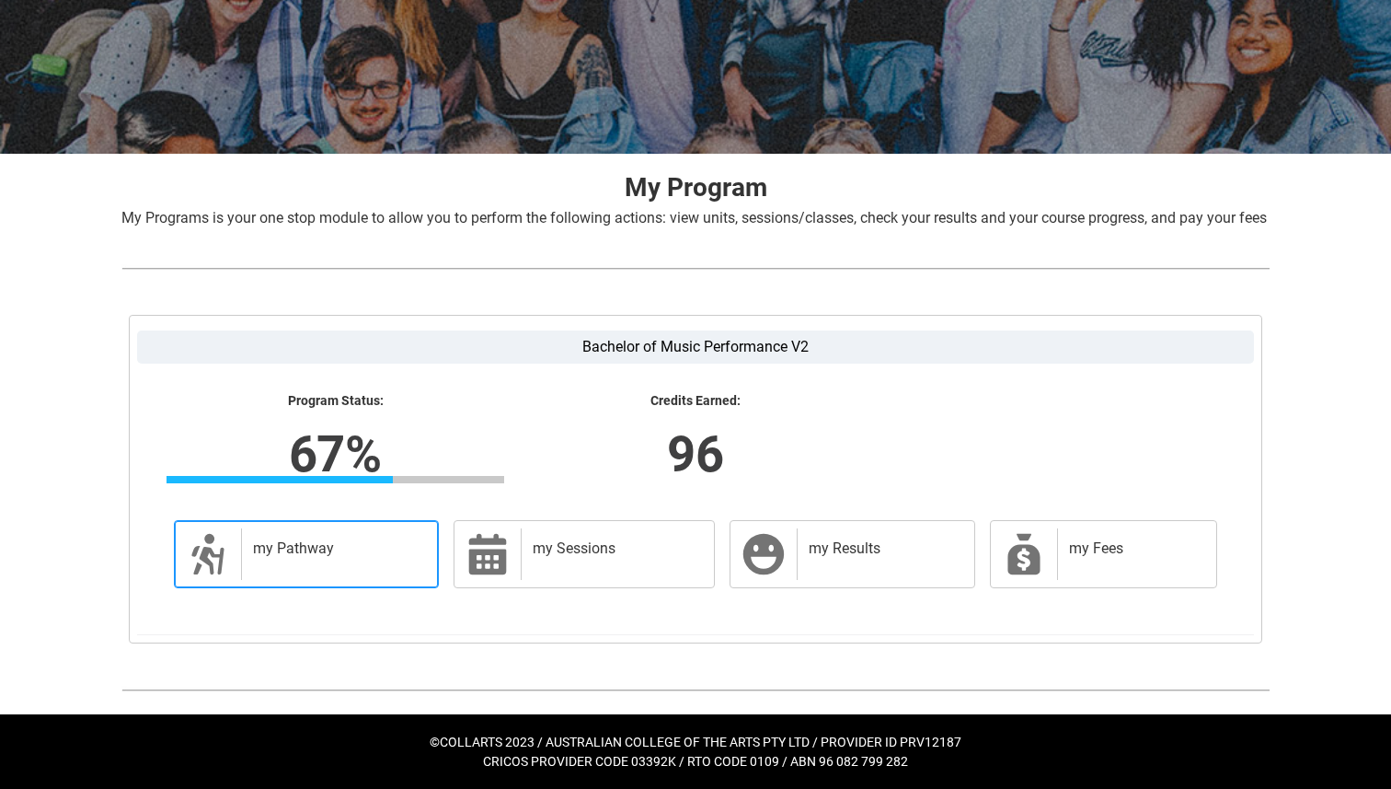 The width and height of the screenshot is (1391, 789). What do you see at coordinates (1103, 554) in the screenshot?
I see `a: my Fees` at bounding box center [1103, 554].